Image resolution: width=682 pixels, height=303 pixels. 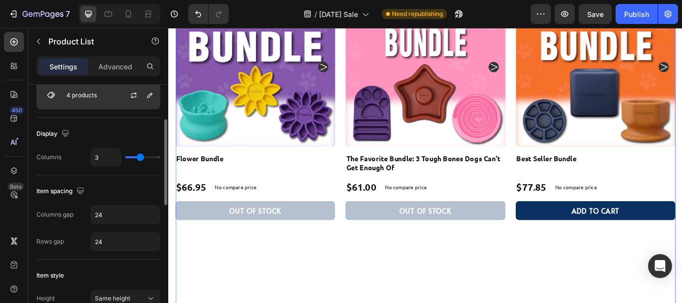 I want to click on p: 7, so click(x=67, y=14).